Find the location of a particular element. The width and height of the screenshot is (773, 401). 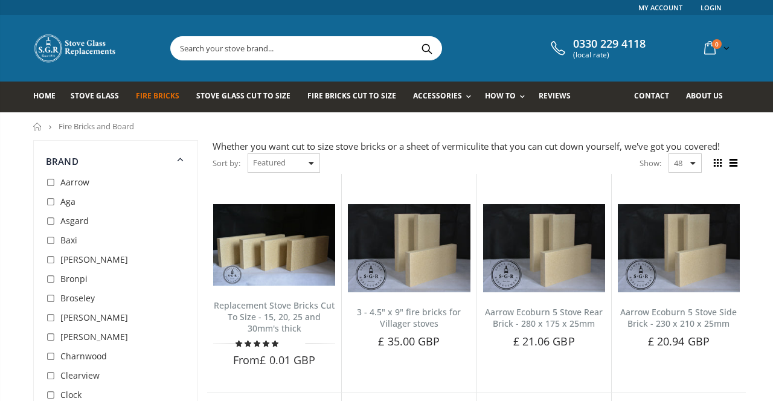

input: Search your stove brand... is located at coordinates (374, 48).